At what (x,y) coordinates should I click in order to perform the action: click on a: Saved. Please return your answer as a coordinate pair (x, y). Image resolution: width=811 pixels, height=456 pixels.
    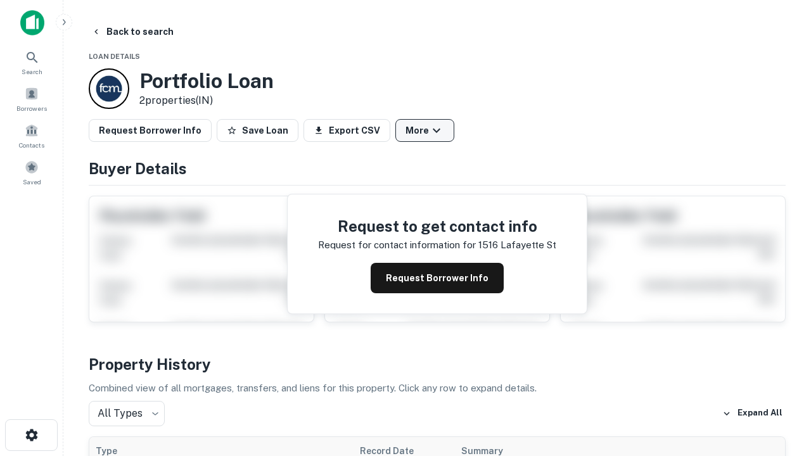
    Looking at the image, I should click on (32, 172).